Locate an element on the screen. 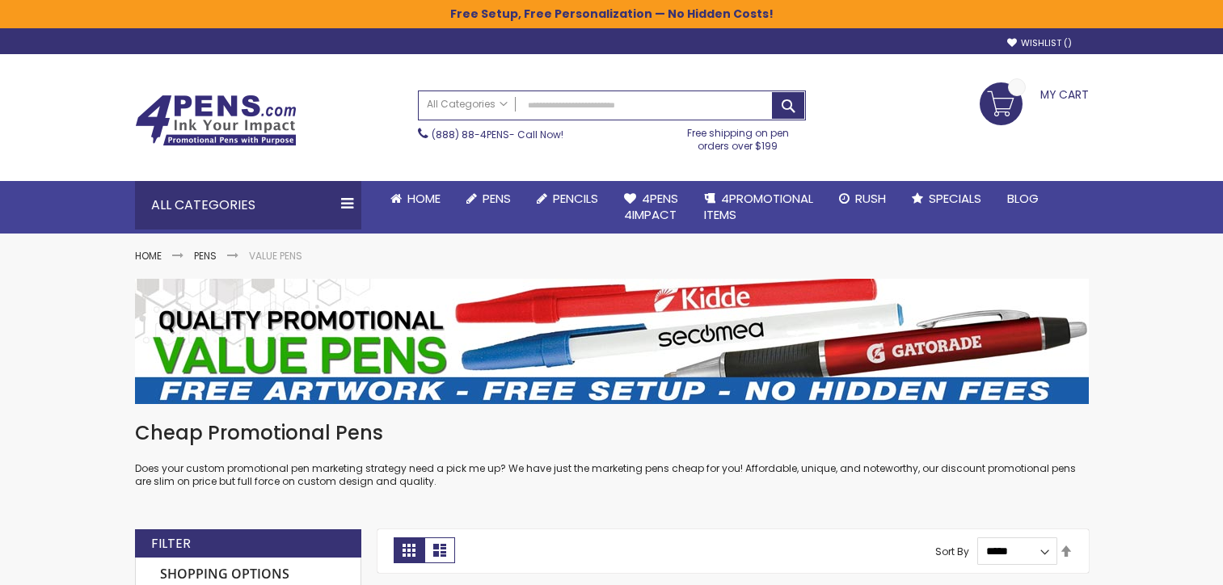  a: All Categories is located at coordinates (467, 104).